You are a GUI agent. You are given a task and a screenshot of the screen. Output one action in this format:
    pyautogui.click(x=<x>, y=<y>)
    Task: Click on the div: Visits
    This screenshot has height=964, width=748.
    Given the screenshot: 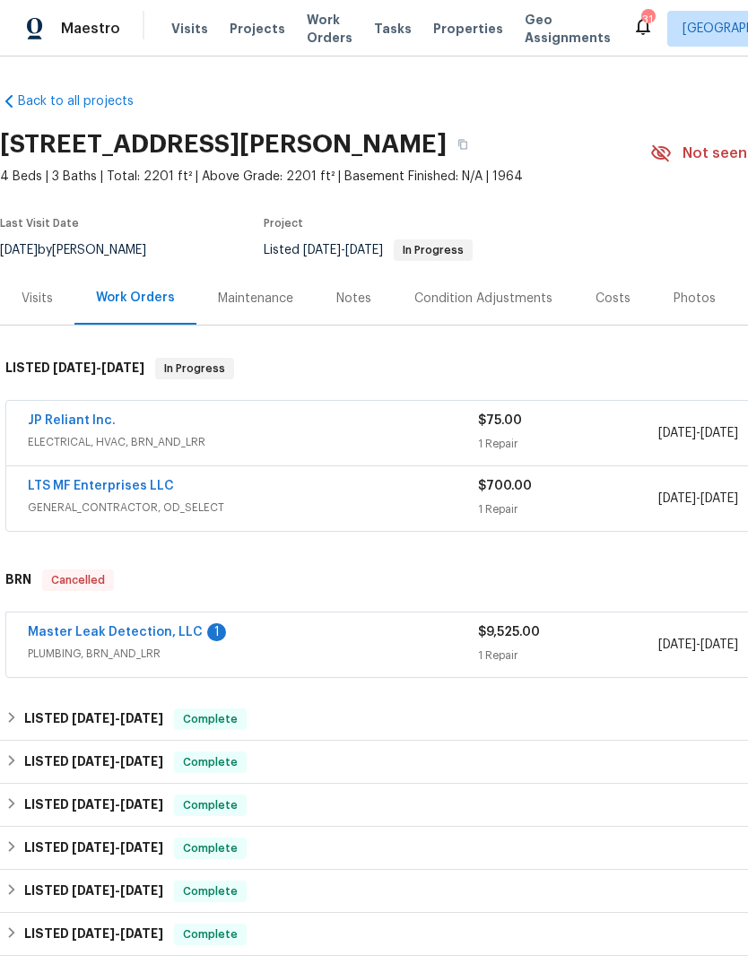 What is the action you would take?
    pyautogui.click(x=37, y=299)
    